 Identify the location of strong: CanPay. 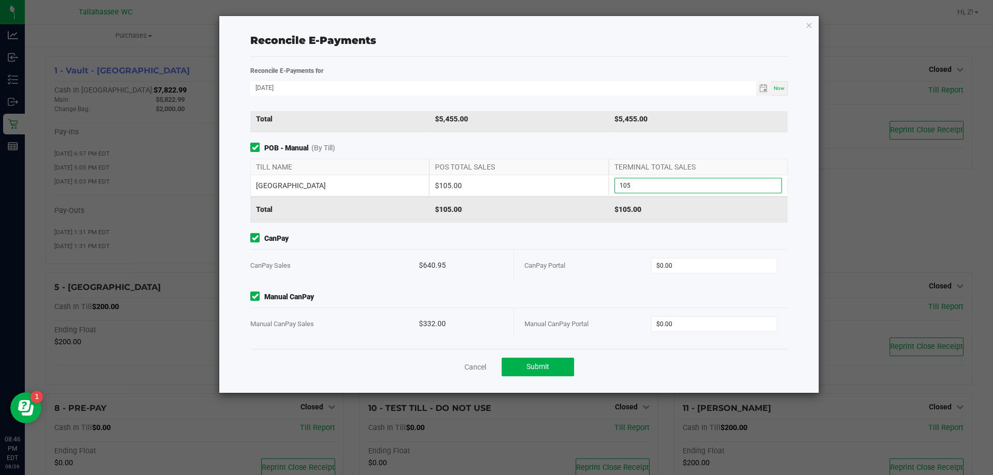
(276, 239).